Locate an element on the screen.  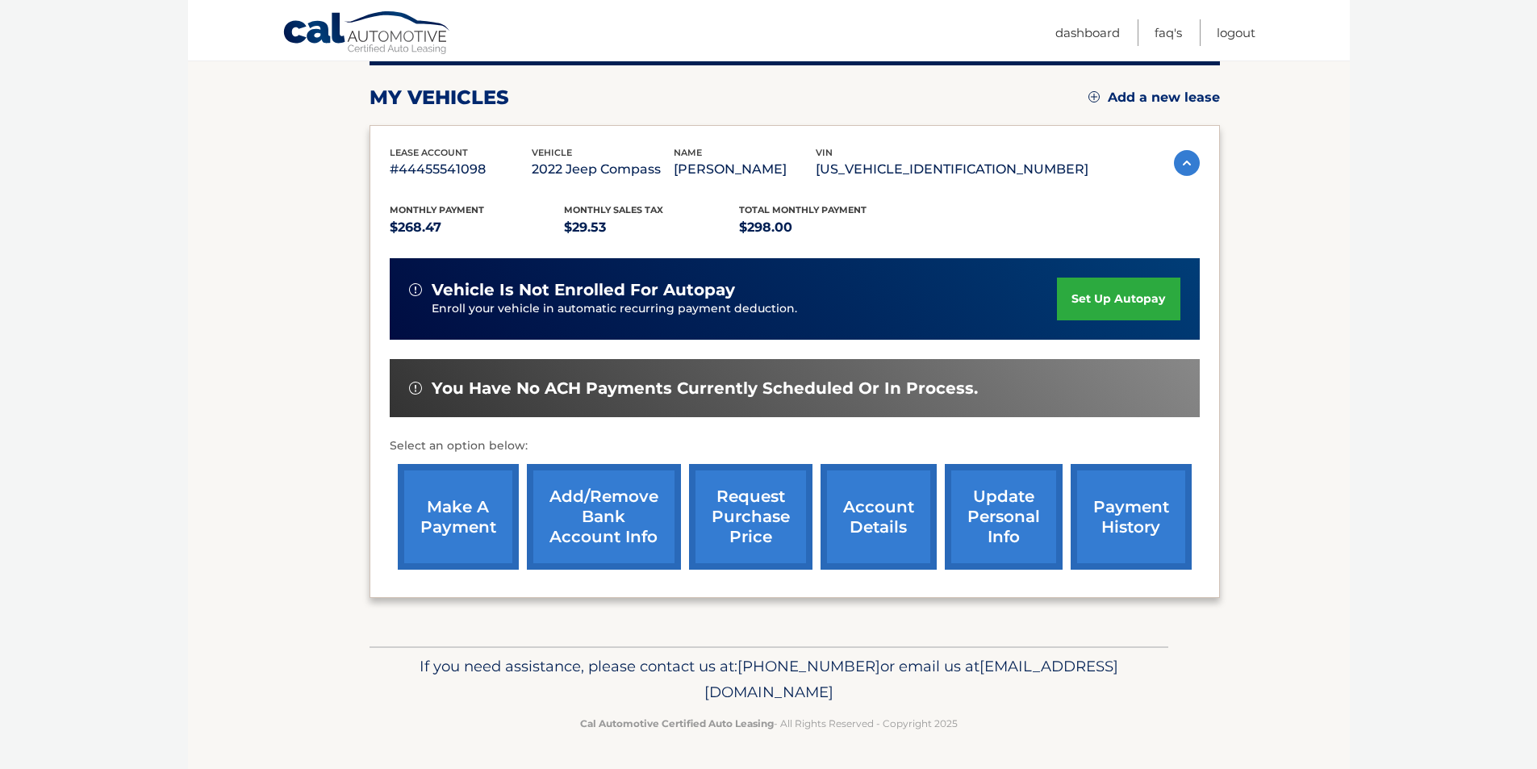
a: Dashboard is located at coordinates (1088, 32).